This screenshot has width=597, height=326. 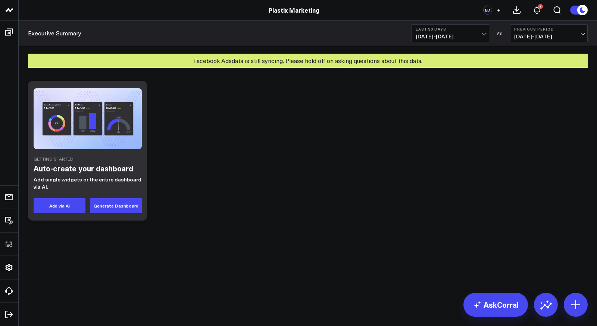 What do you see at coordinates (540, 6) in the screenshot?
I see `div: 2` at bounding box center [540, 6].